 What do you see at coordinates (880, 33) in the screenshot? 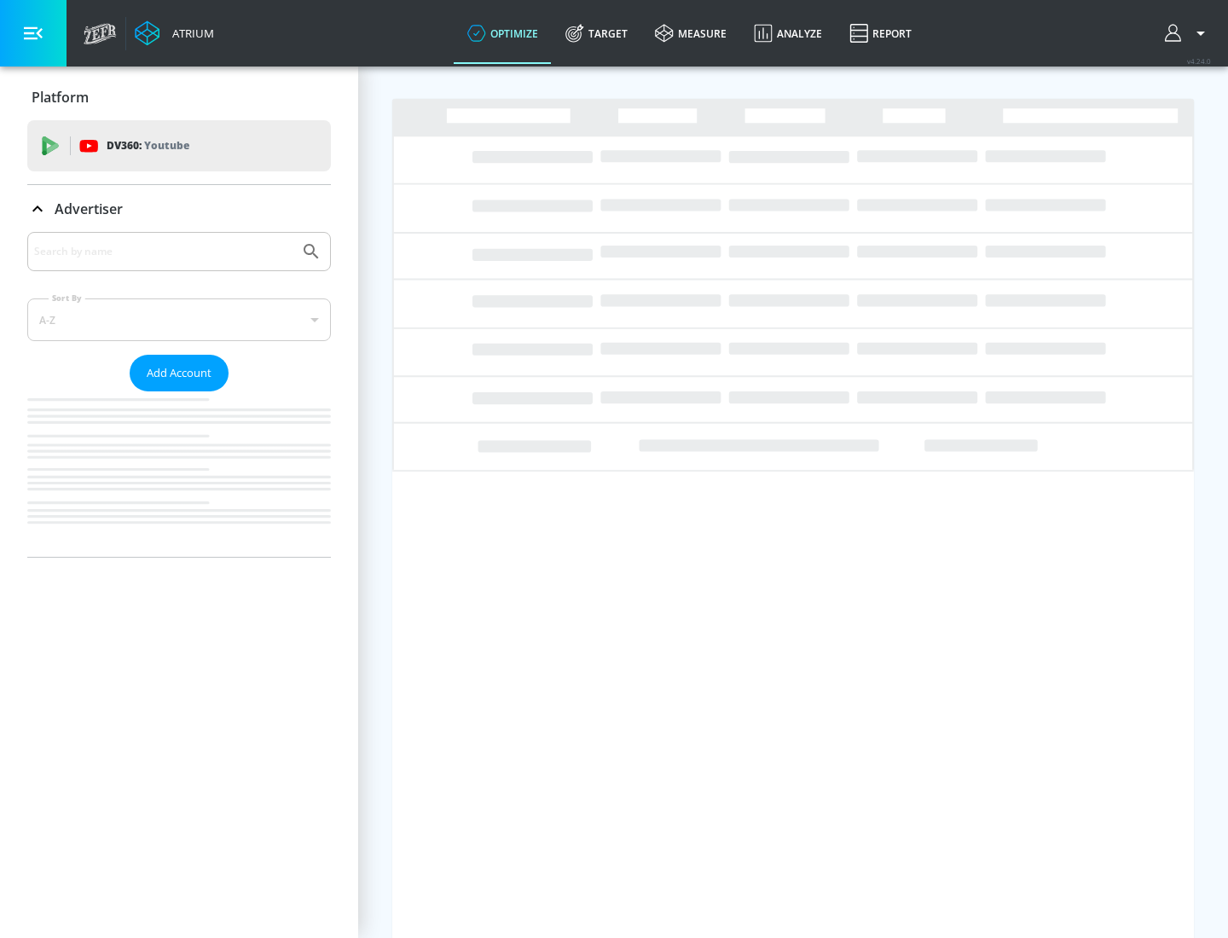
I see `a: Report` at bounding box center [880, 33].